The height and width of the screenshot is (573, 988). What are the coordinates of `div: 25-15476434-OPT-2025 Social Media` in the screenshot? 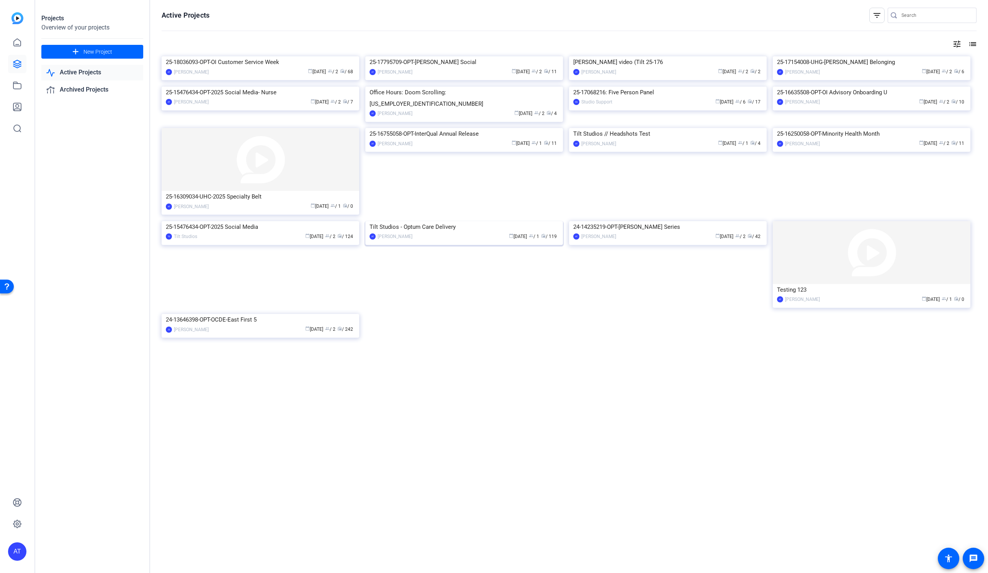 It's located at (260, 227).